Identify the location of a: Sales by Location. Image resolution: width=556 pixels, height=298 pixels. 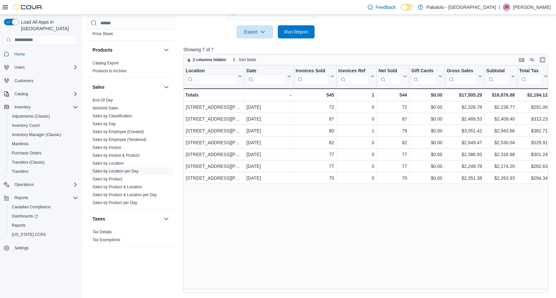
(108, 163).